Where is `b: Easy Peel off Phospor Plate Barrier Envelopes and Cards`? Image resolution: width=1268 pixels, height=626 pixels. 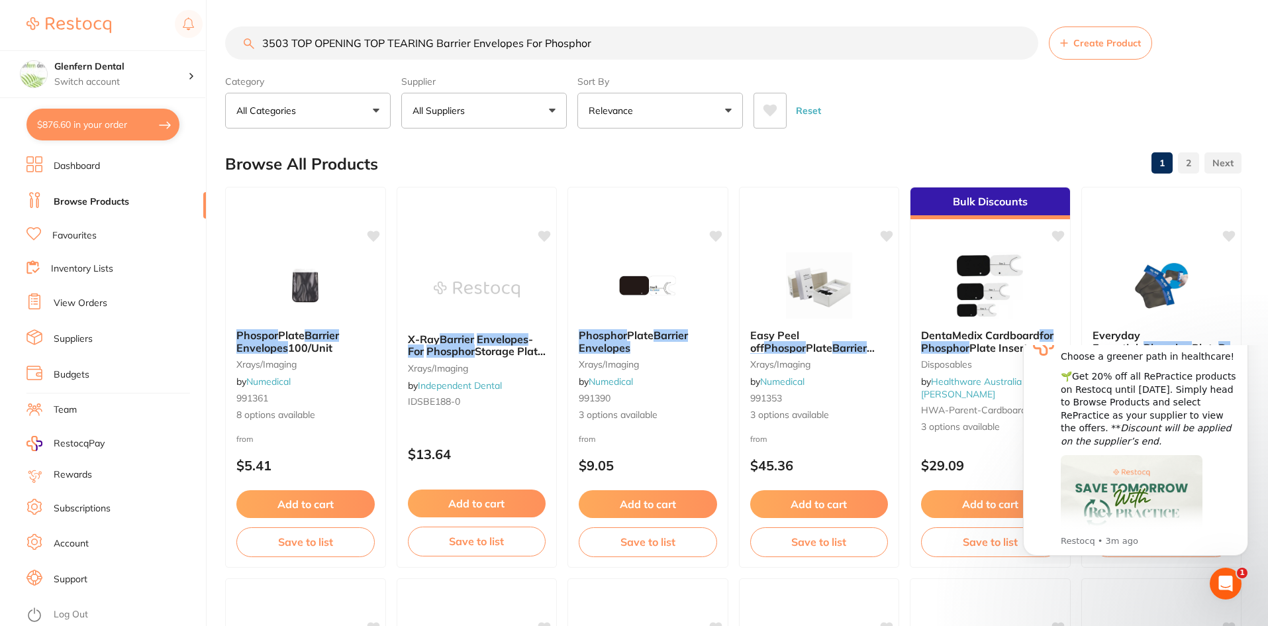
b: Easy Peel off Phospor Plate Barrier Envelopes and Cards is located at coordinates (819, 341).